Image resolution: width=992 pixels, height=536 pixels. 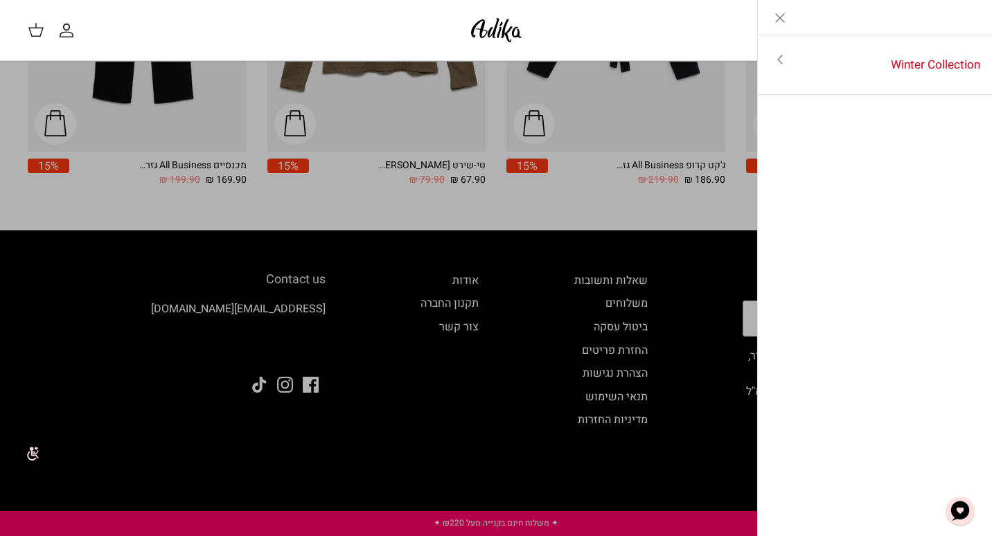 What do you see at coordinates (960, 511) in the screenshot?
I see `button: צ'אט` at bounding box center [960, 511].